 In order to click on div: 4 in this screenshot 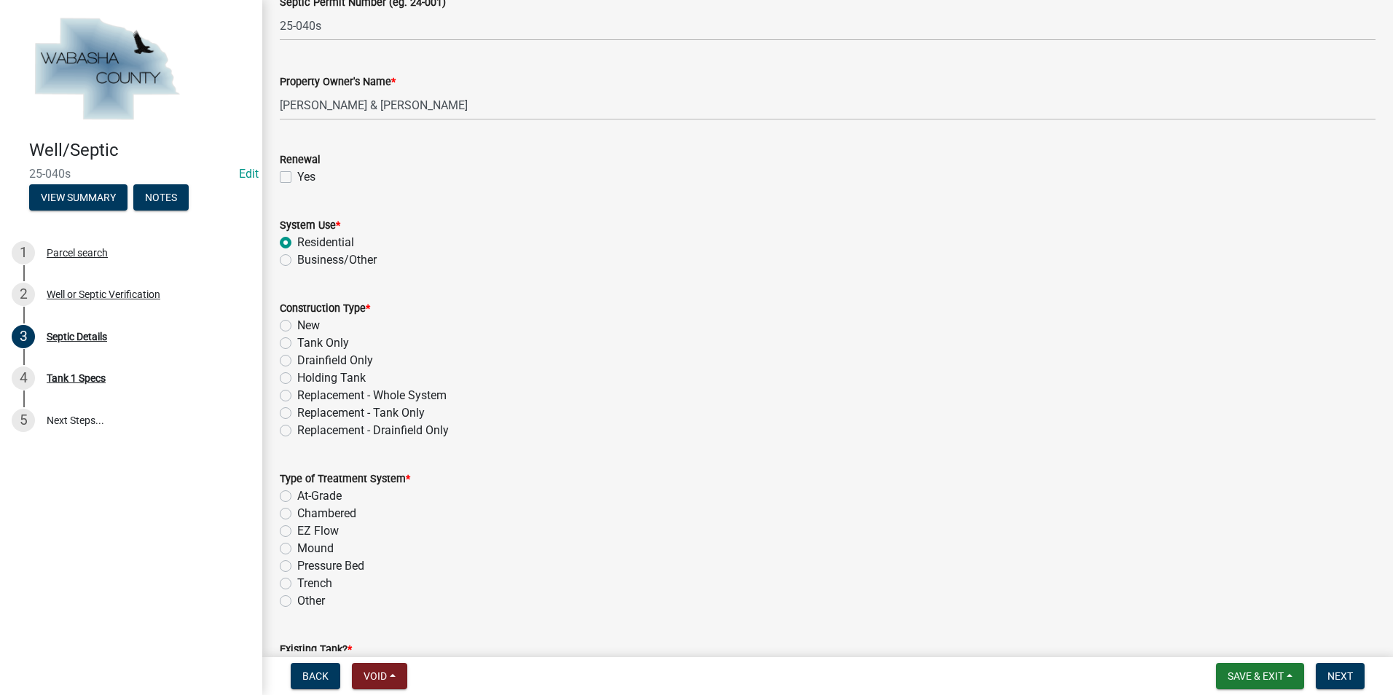, I will do `click(23, 378)`.